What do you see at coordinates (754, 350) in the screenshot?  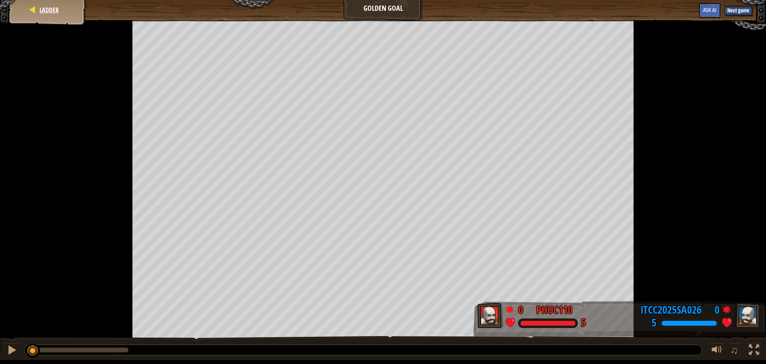 I see `button: Toggle fullscreen` at bounding box center [754, 350].